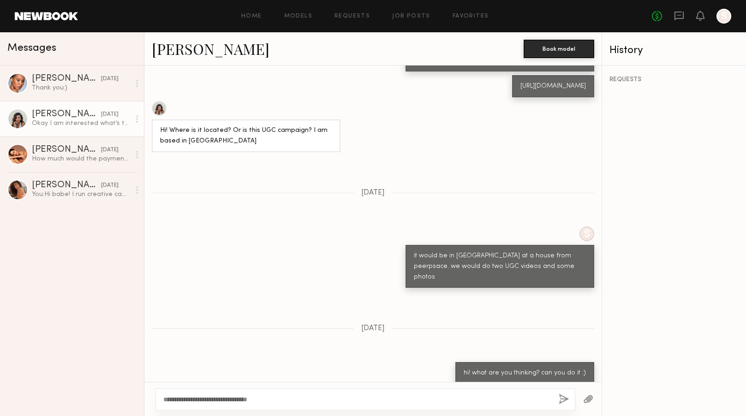  What do you see at coordinates (724, 16) in the screenshot?
I see `a: S` at bounding box center [724, 16].